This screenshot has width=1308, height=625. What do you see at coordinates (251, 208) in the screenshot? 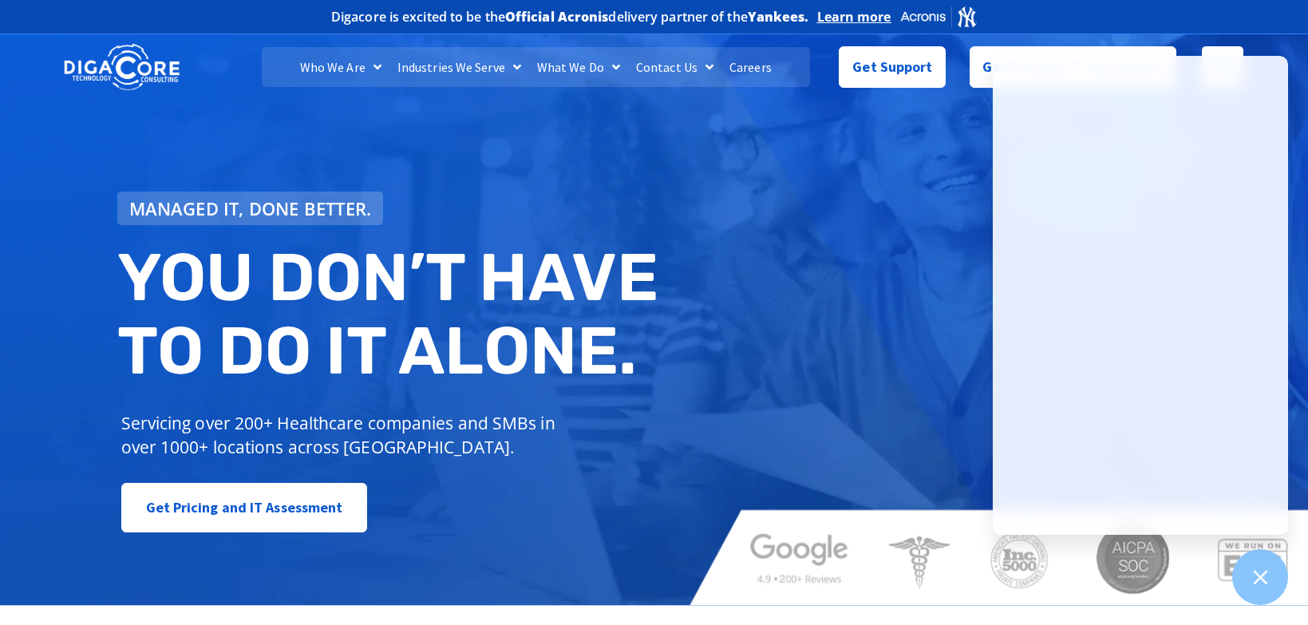
I see `span: Managed IT, done better.` at bounding box center [251, 208].